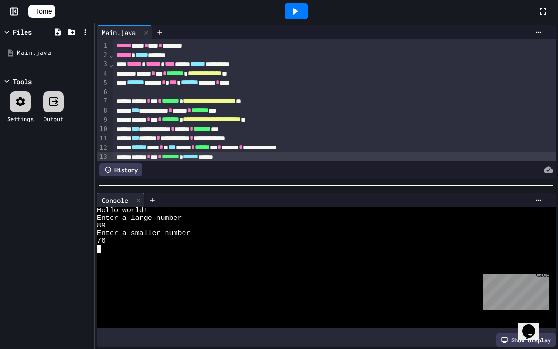 The width and height of the screenshot is (558, 349). I want to click on div: Chat with us now!Close, so click(35, 32).